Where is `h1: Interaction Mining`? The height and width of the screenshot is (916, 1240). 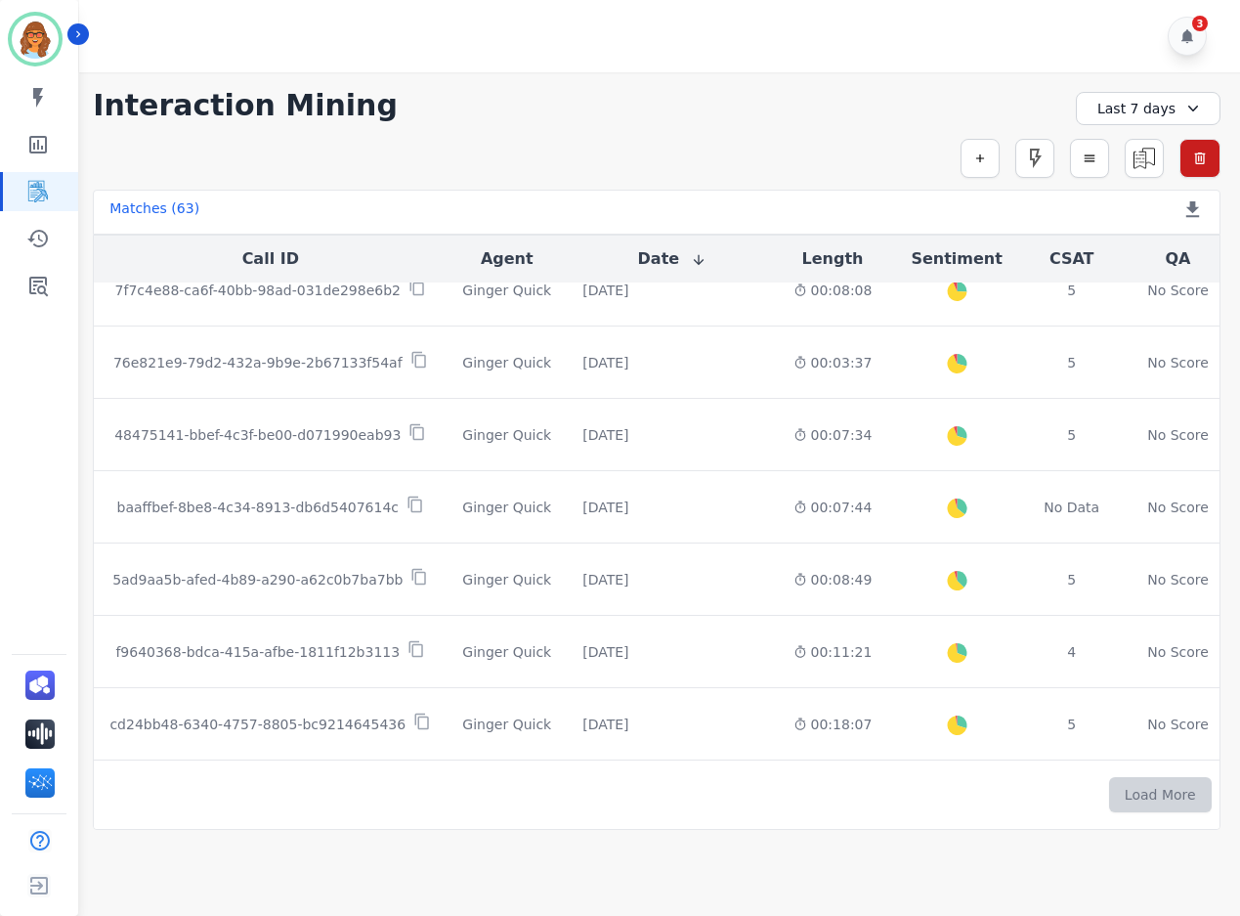 h1: Interaction Mining is located at coordinates (245, 106).